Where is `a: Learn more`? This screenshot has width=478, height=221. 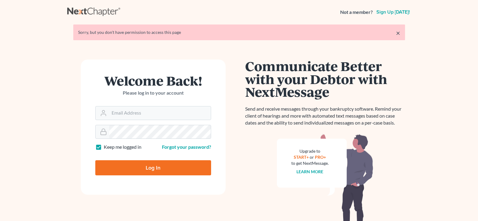 a: Learn more is located at coordinates (310, 171).